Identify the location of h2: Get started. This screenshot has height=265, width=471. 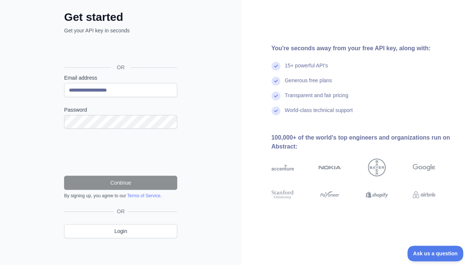
(121, 17).